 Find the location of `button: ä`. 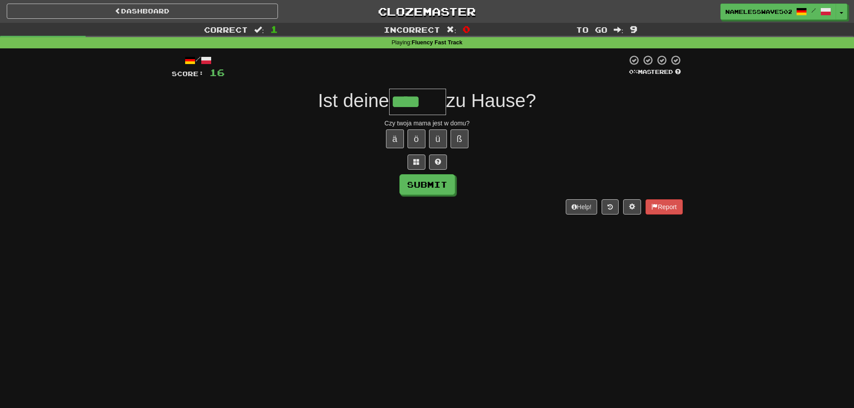

button: ä is located at coordinates (395, 139).